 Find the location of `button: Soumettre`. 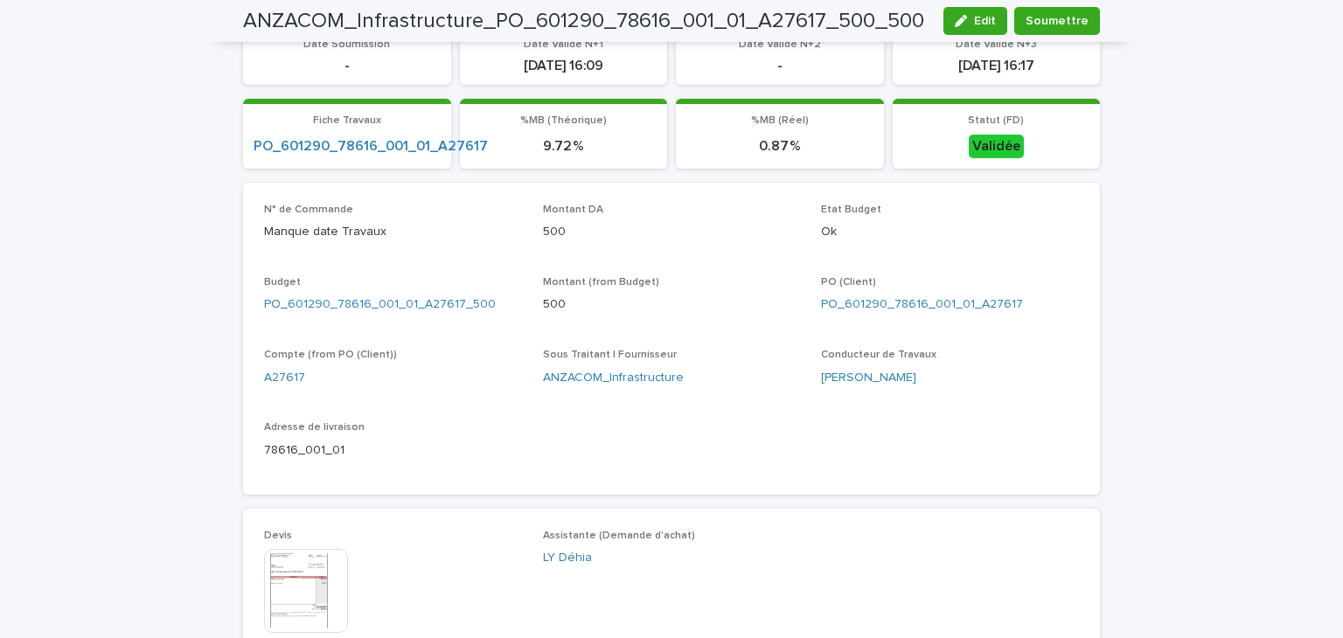

button: Soumettre is located at coordinates (1057, 21).